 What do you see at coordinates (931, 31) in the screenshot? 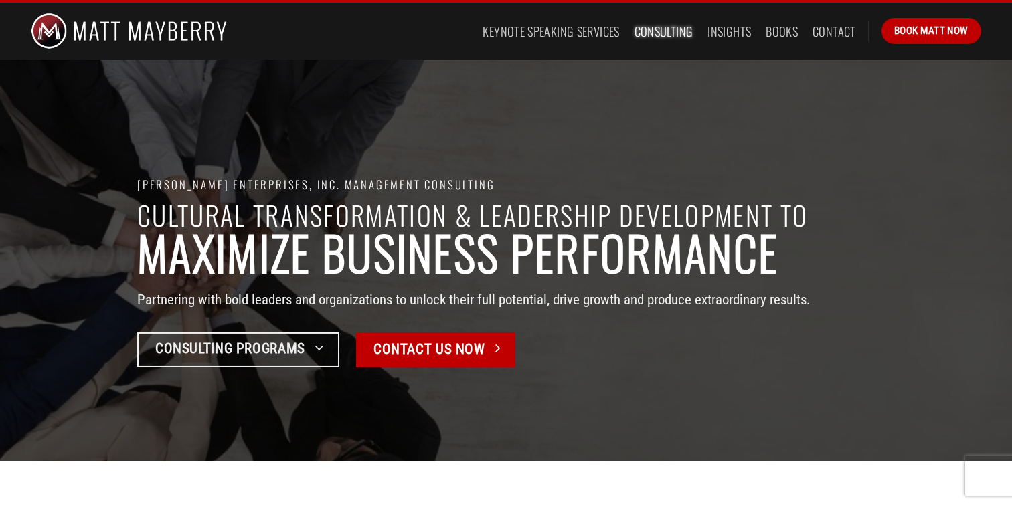
I see `span: Book Matt Now` at bounding box center [931, 31].